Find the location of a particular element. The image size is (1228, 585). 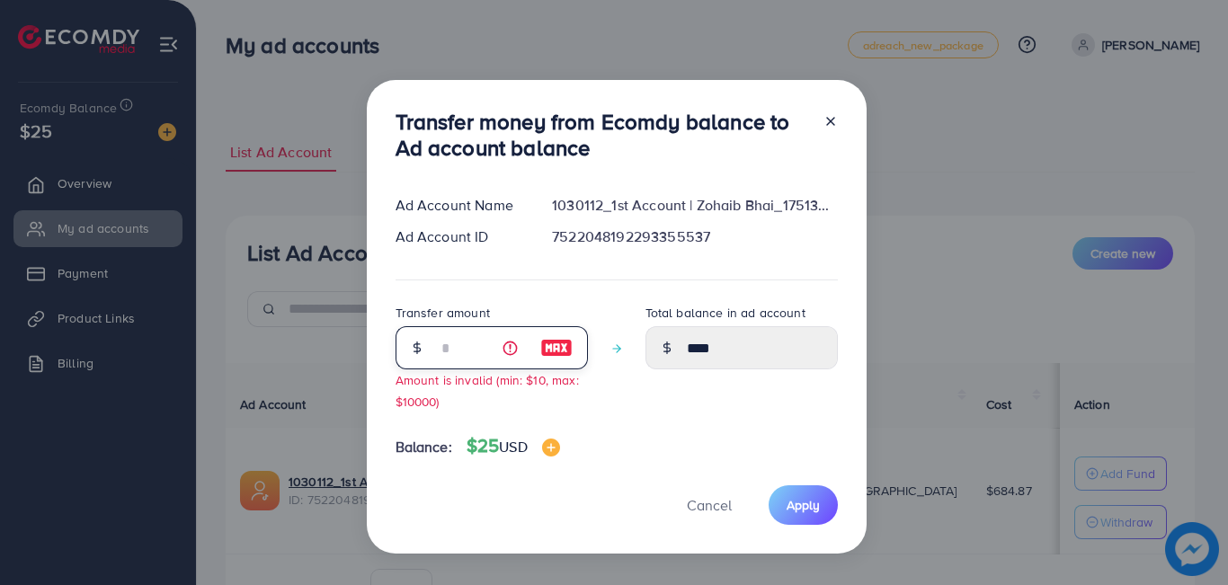

span: USD is located at coordinates (513, 447).